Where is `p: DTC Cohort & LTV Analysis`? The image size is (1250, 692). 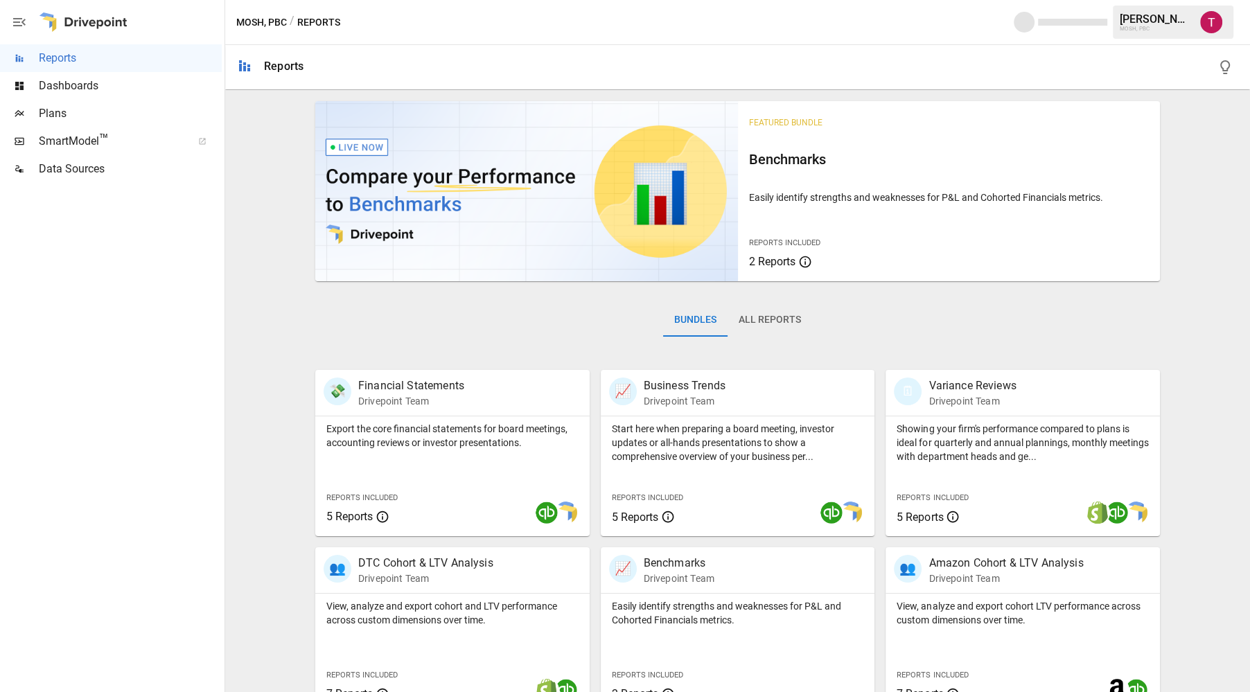
p: DTC Cohort & LTV Analysis is located at coordinates (425, 563).